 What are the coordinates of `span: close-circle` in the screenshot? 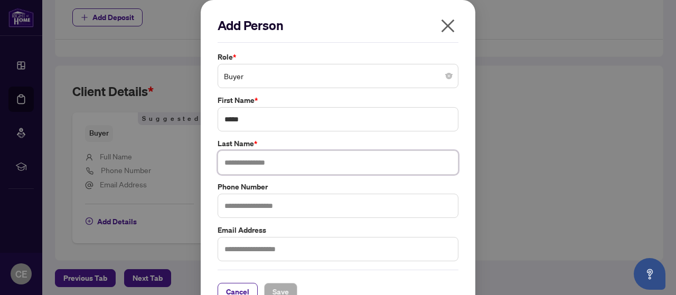 It's located at (449, 76).